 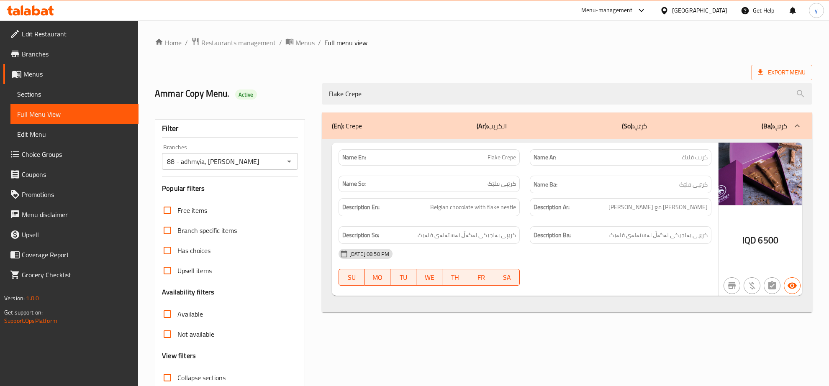 What do you see at coordinates (196, 334) in the screenshot?
I see `span: Not available` at bounding box center [196, 334].